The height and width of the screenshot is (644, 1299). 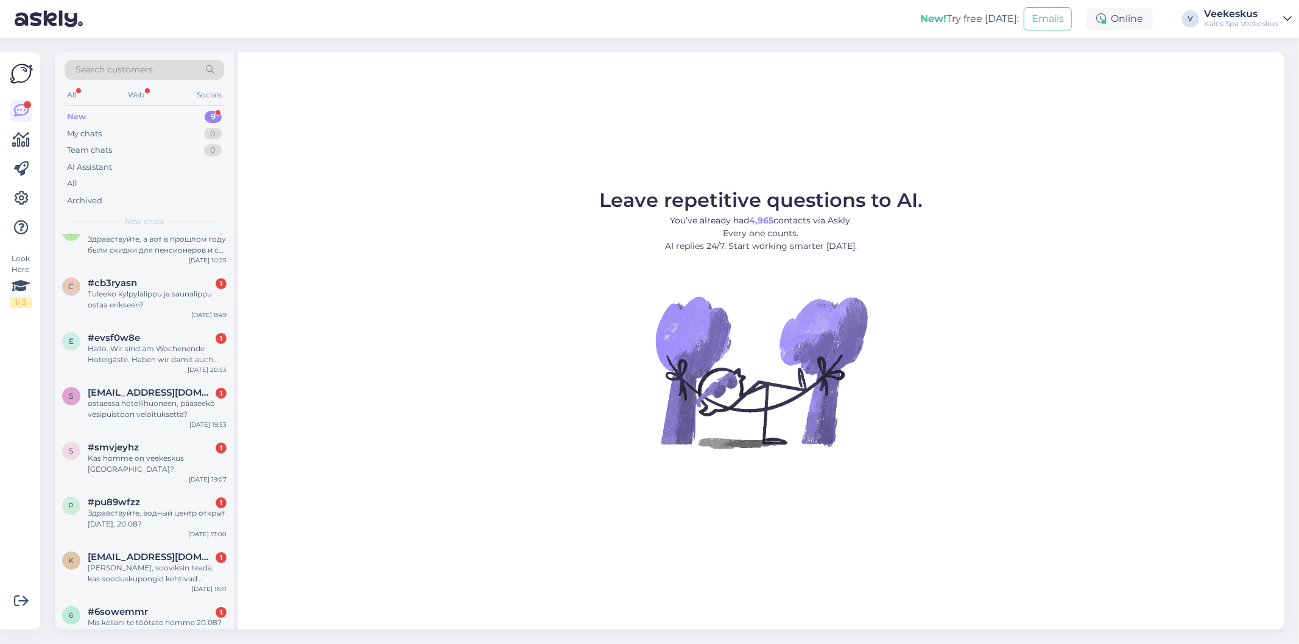 What do you see at coordinates (761, 200) in the screenshot?
I see `span: Leave repetitive questions to AI.` at bounding box center [761, 200].